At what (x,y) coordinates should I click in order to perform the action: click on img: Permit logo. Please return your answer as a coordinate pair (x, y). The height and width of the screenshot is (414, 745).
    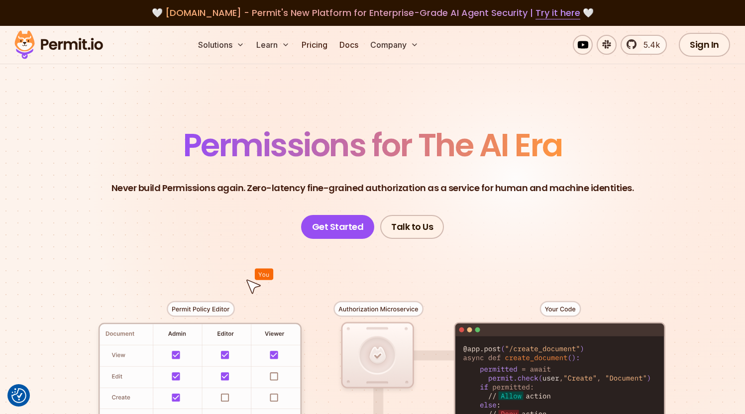
    Looking at the image, I should click on (59, 45).